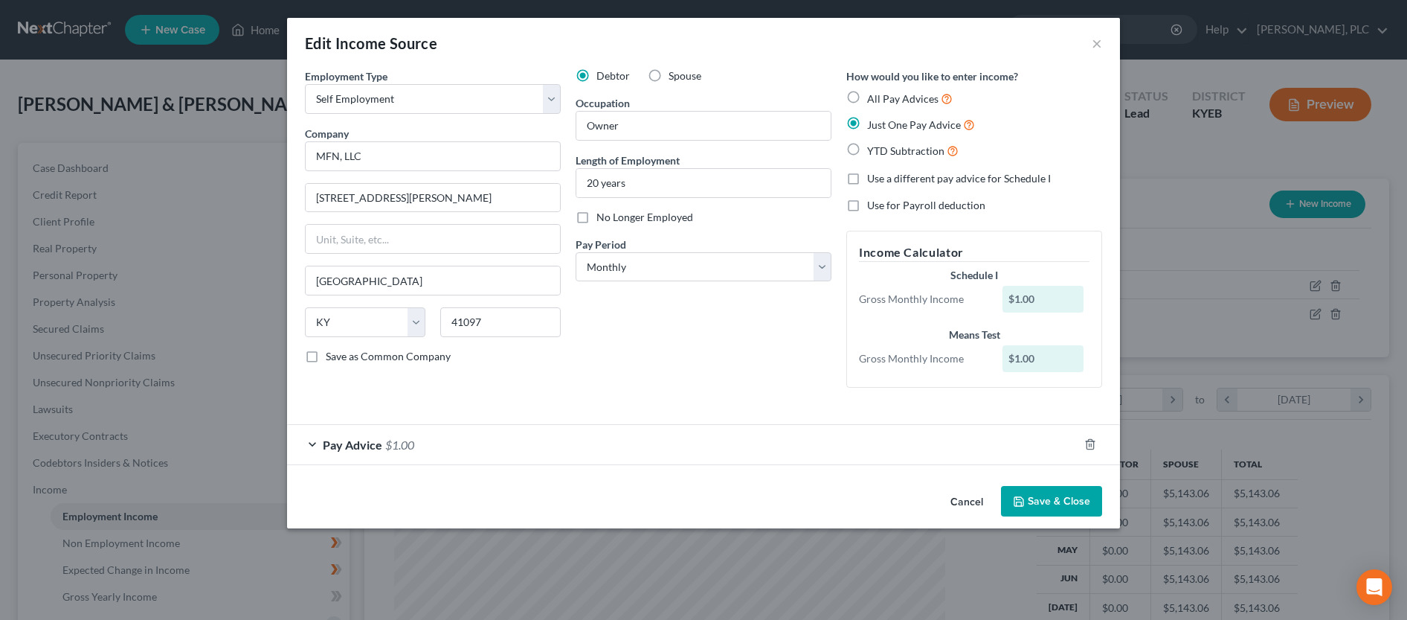 This screenshot has height=620, width=1407. I want to click on span: YTD Subtraction, so click(906, 150).